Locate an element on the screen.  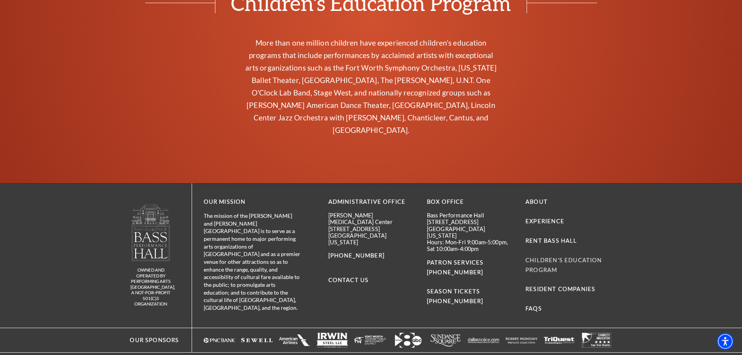
img: Logo featuring the number "8" with an arrow and "abc" in a modern design. is located at coordinates (408, 340).